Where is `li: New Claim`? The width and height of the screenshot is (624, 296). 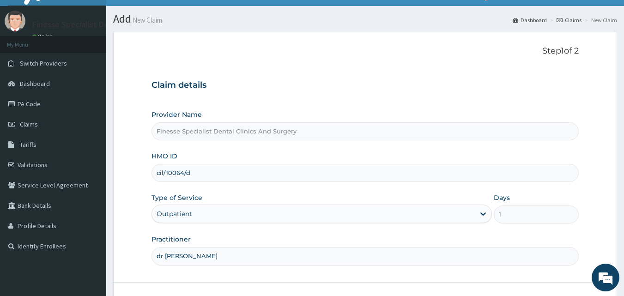 li: New Claim is located at coordinates (599, 20).